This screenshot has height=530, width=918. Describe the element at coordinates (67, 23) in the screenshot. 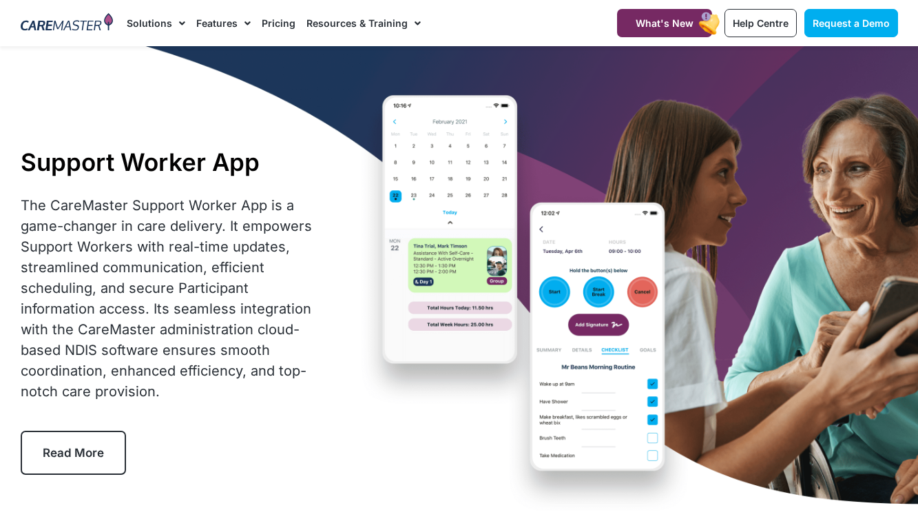

I see `img: CareMaster Logo` at that location.